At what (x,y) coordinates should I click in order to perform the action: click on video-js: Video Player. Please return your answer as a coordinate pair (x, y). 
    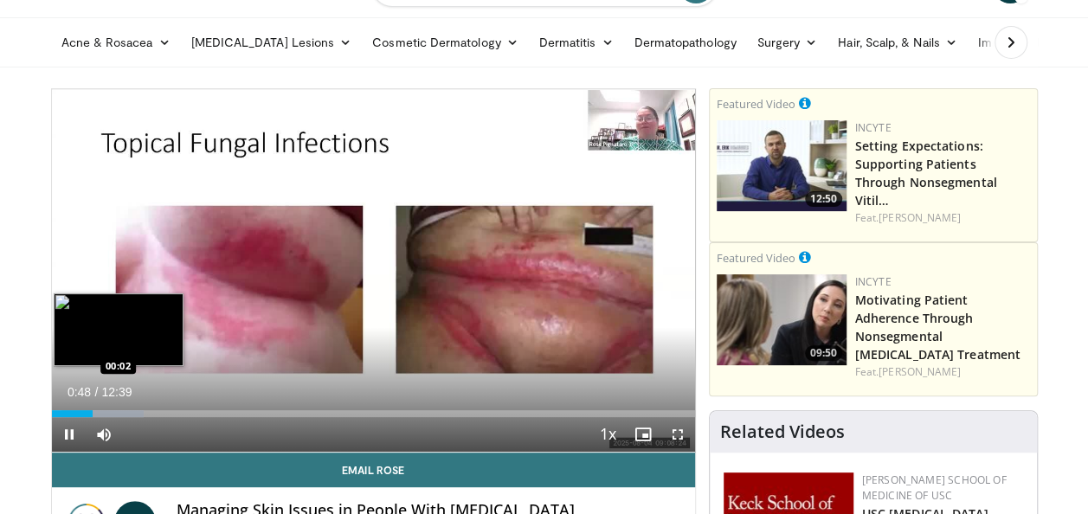
    Looking at the image, I should click on (373, 271).